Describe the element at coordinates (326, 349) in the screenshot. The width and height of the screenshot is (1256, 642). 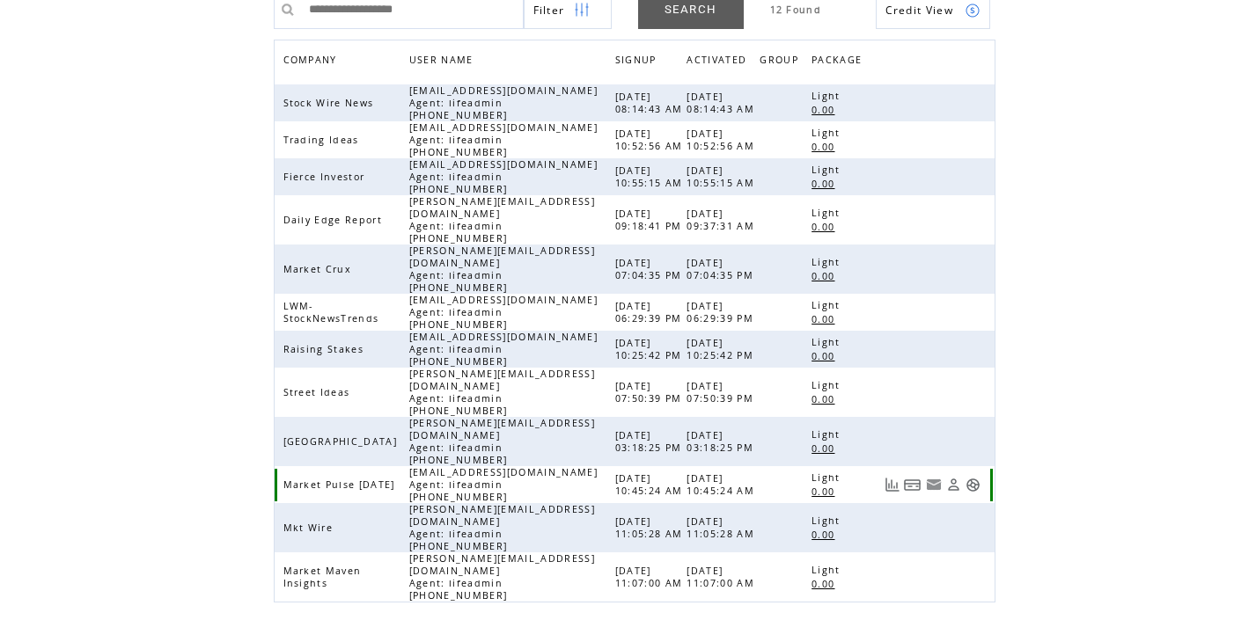
I see `span: Raising Stakes` at that location.